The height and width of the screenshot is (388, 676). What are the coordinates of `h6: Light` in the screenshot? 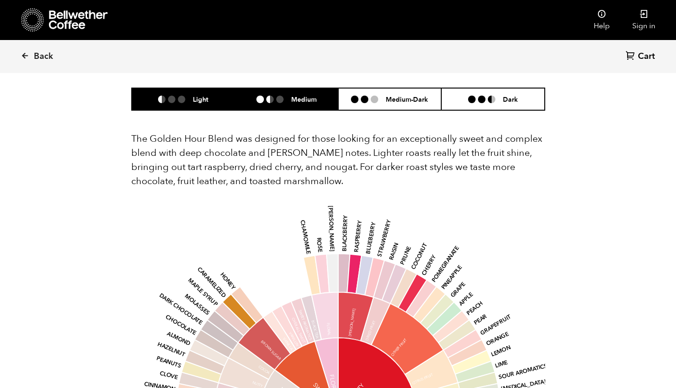 It's located at (200, 99).